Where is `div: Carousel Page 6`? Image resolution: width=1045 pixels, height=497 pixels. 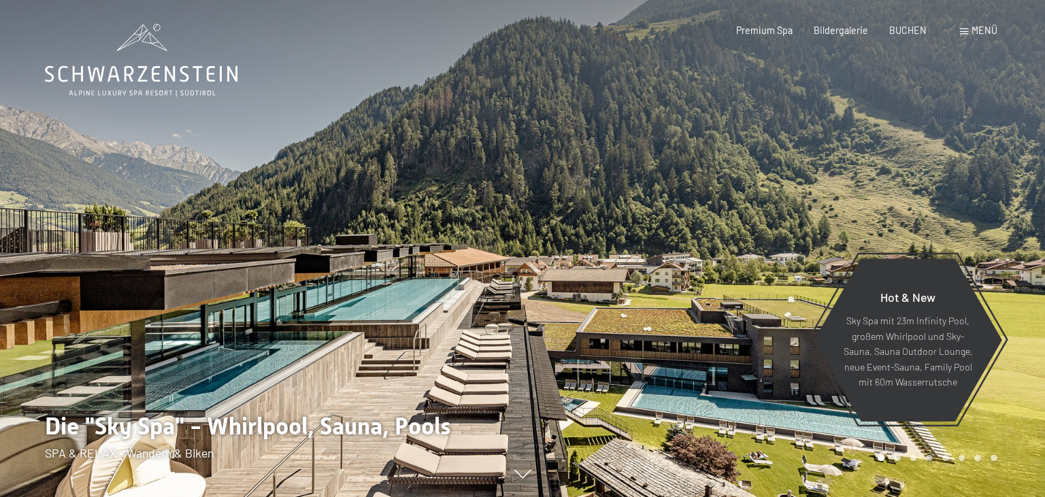 div: Carousel Page 6 is located at coordinates (962, 459).